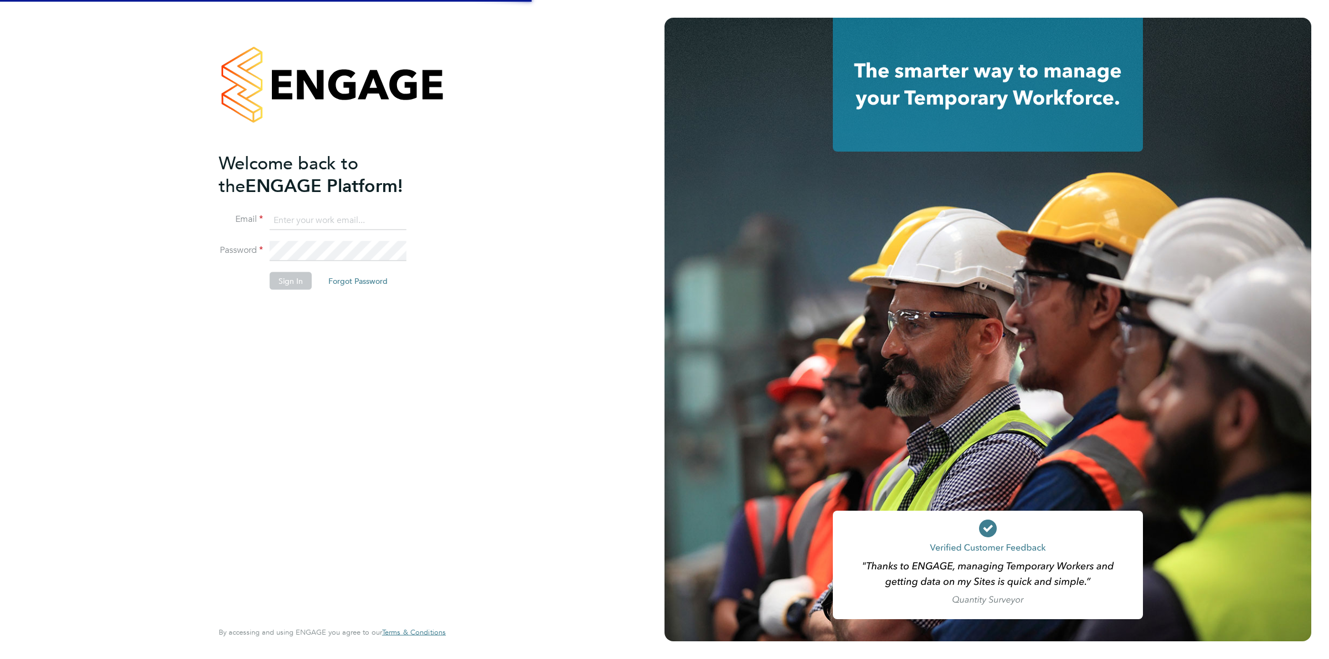 This screenshot has width=1329, height=659. I want to click on label: Password, so click(241, 250).